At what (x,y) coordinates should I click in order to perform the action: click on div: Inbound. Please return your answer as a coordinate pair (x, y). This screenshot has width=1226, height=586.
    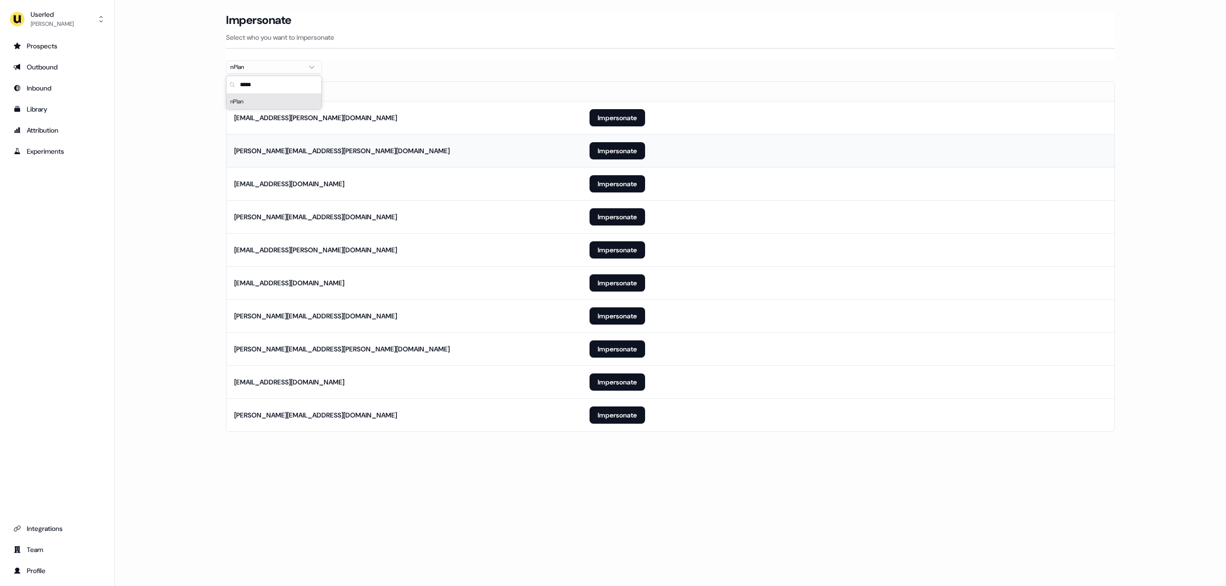
    Looking at the image, I should click on (57, 88).